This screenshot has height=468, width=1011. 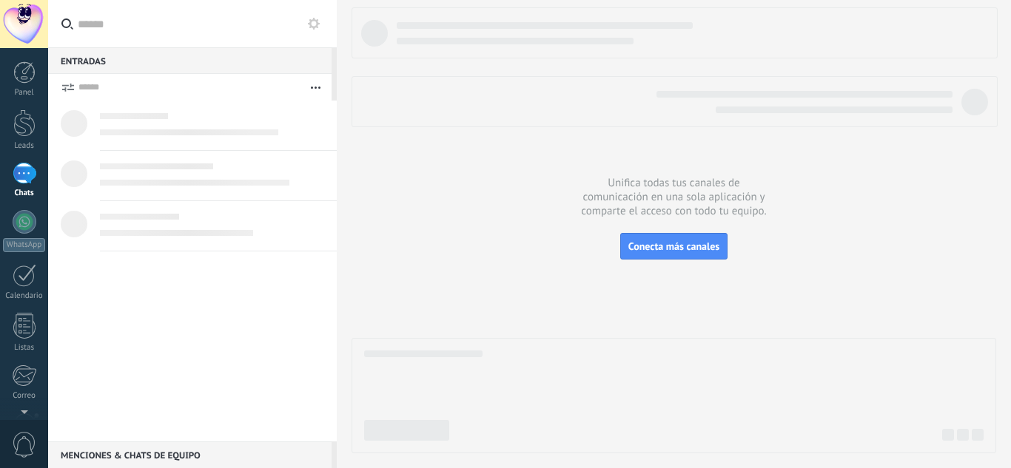 What do you see at coordinates (24, 245) in the screenshot?
I see `div: WhatsApp` at bounding box center [24, 245].